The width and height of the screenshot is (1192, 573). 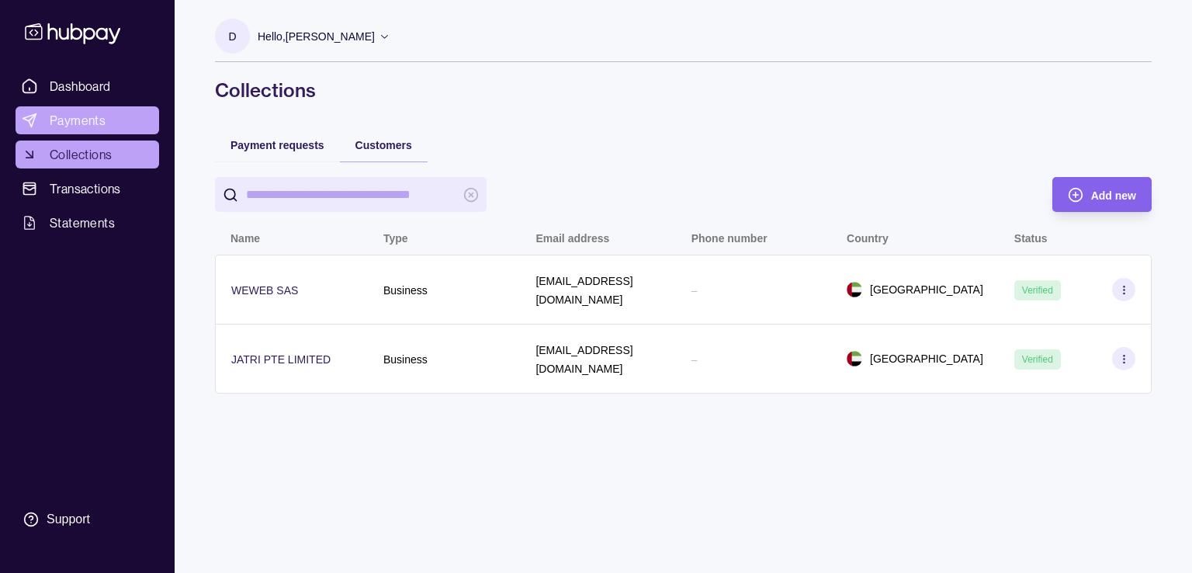 What do you see at coordinates (572, 238) in the screenshot?
I see `p: Email address` at bounding box center [572, 238].